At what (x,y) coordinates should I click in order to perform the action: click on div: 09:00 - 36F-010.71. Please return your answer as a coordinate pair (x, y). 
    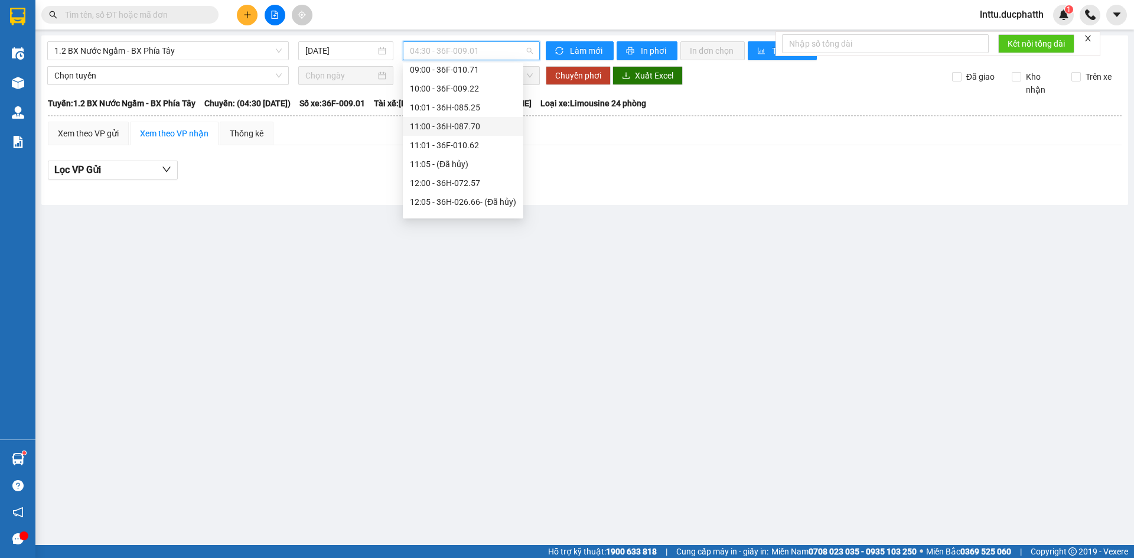
    Looking at the image, I should click on (463, 70).